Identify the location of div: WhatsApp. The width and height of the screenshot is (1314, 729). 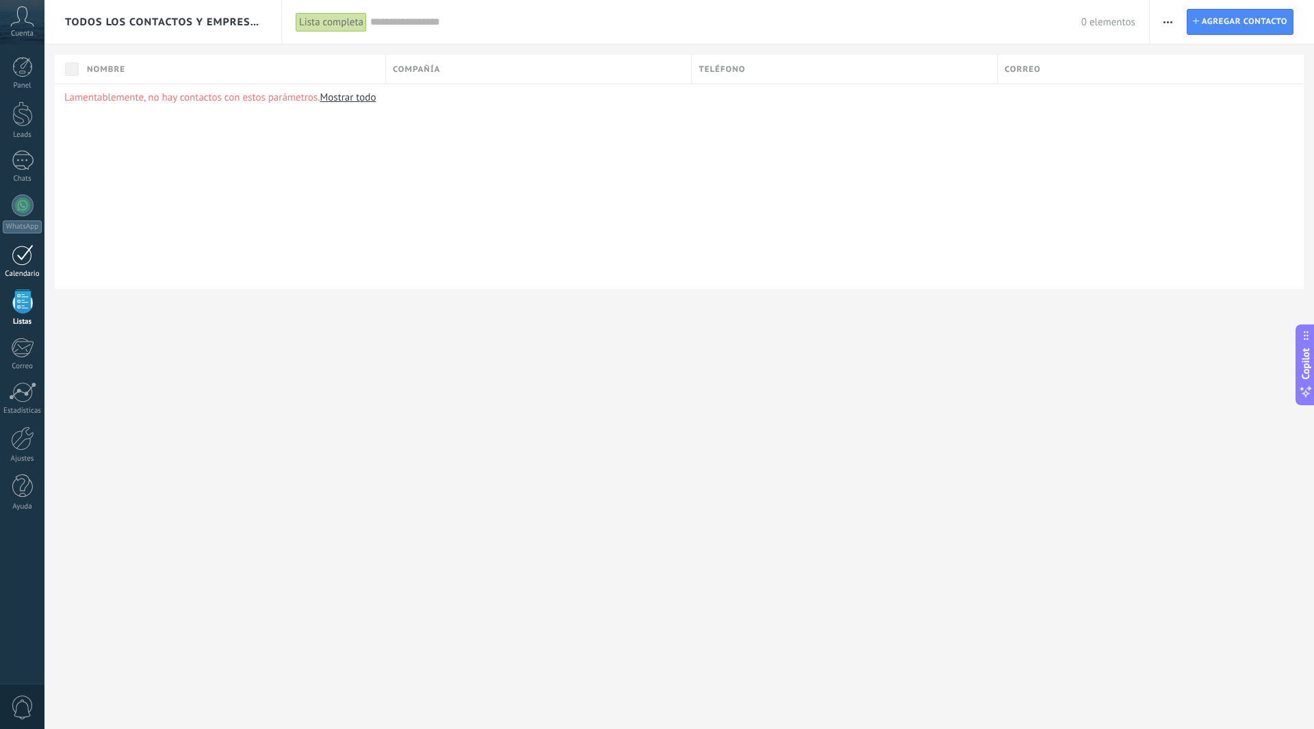
(22, 227).